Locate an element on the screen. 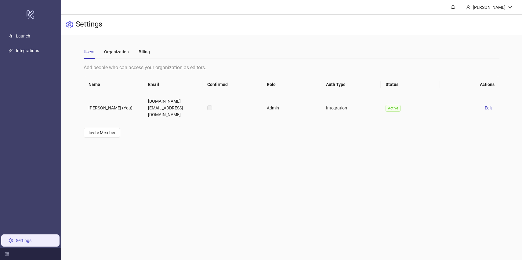 Image resolution: width=522 pixels, height=260 pixels. th: Email is located at coordinates (173, 85).